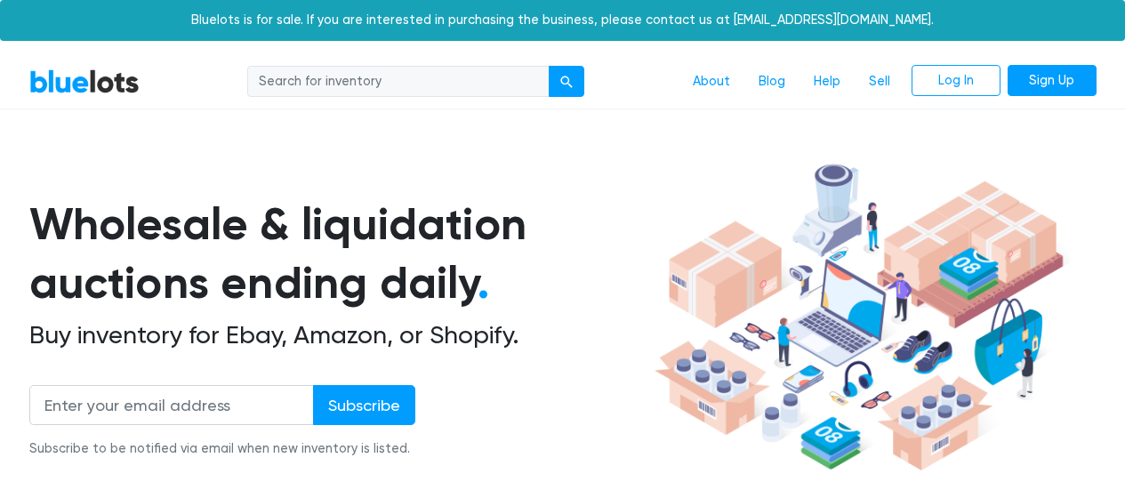 This screenshot has height=490, width=1125. What do you see at coordinates (222, 449) in the screenshot?
I see `div: Subscribe to be notified via email when new inventory is listed.` at bounding box center [222, 449].